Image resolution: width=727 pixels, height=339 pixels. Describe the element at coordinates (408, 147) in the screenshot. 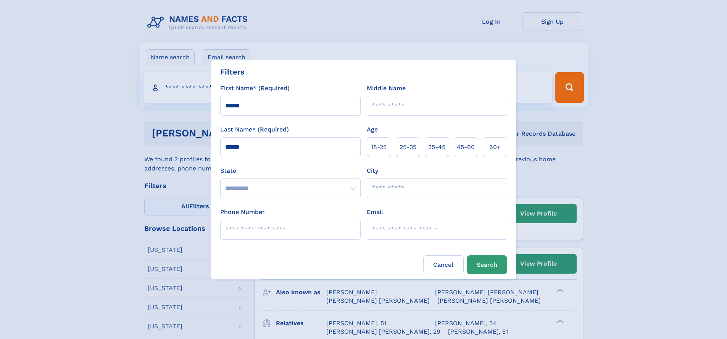

I see `span: 25‑35` at that location.